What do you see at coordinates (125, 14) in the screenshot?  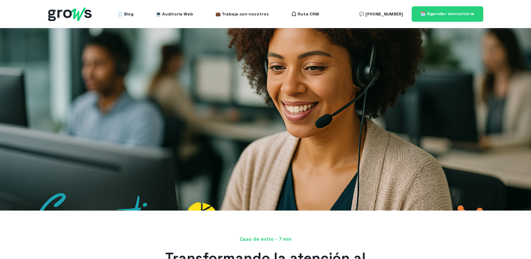 I see `a: 🧾 Blog` at bounding box center [125, 14].